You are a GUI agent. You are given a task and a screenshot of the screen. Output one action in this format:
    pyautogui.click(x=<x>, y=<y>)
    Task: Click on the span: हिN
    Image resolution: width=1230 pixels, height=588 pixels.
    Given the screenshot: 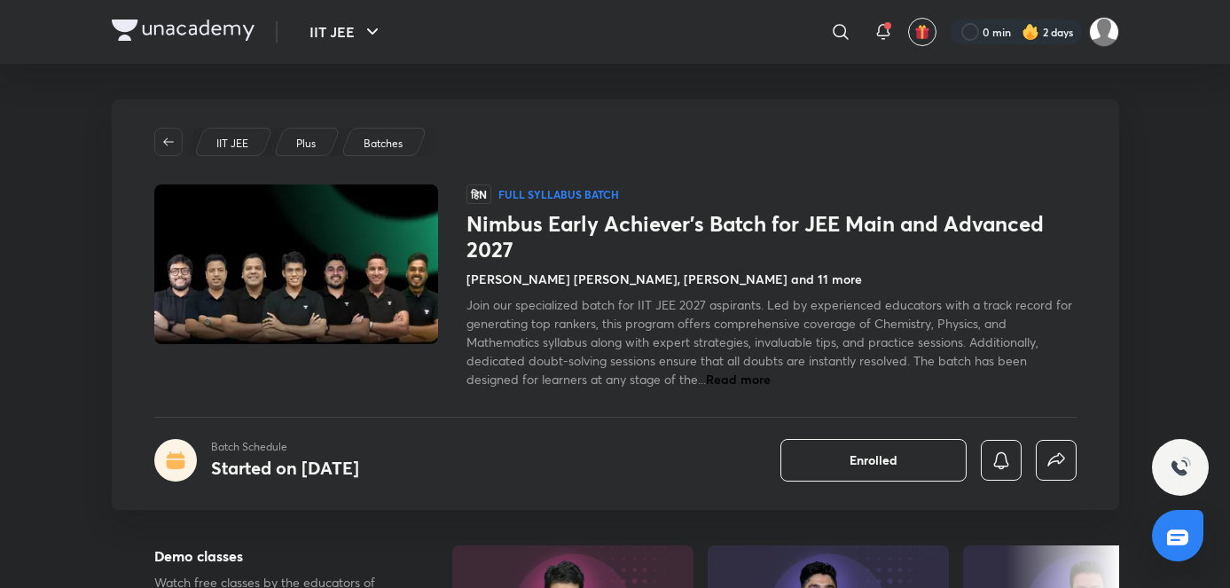 What is the action you would take?
    pyautogui.click(x=479, y=194)
    